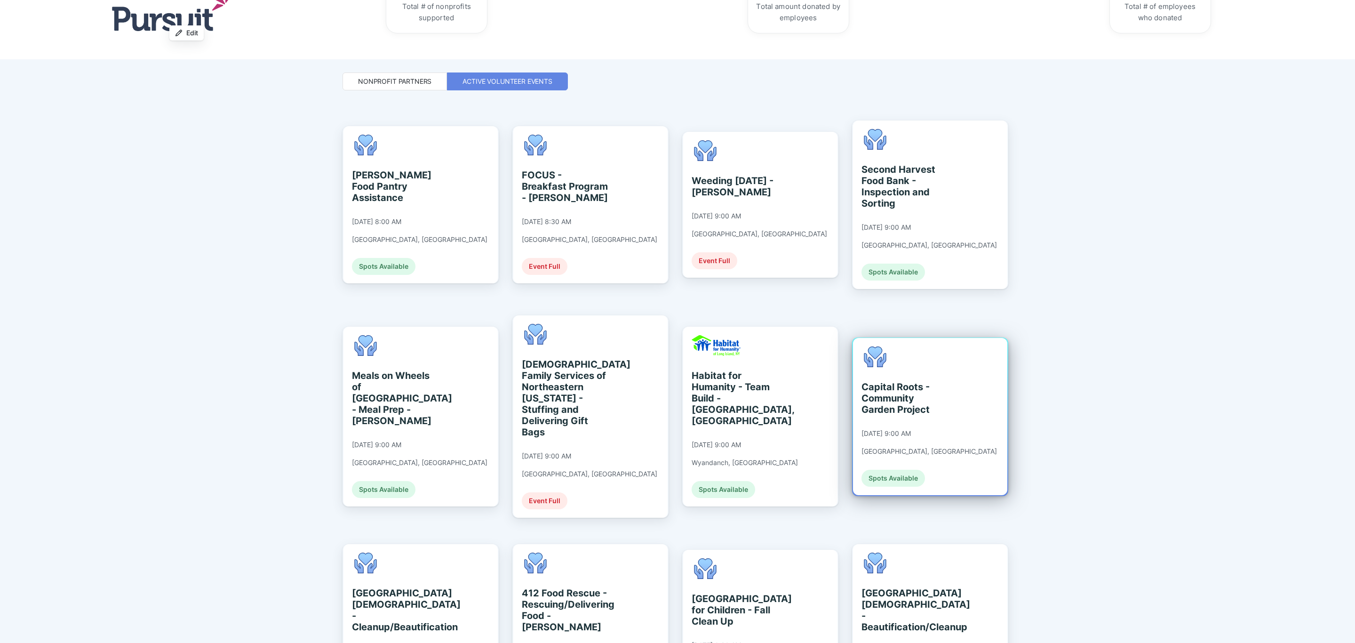 The height and width of the screenshot is (643, 1355). What do you see at coordinates (186, 33) in the screenshot?
I see `button: Edit` at bounding box center [186, 33].